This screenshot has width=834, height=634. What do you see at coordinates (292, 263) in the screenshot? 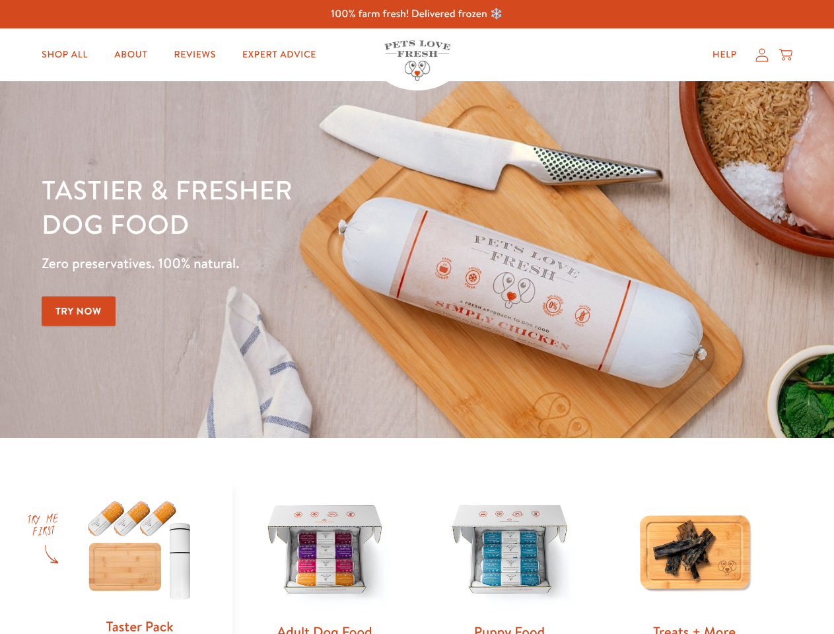
I see `p: Zero preservatives. 100% natural.` at bounding box center [292, 263].